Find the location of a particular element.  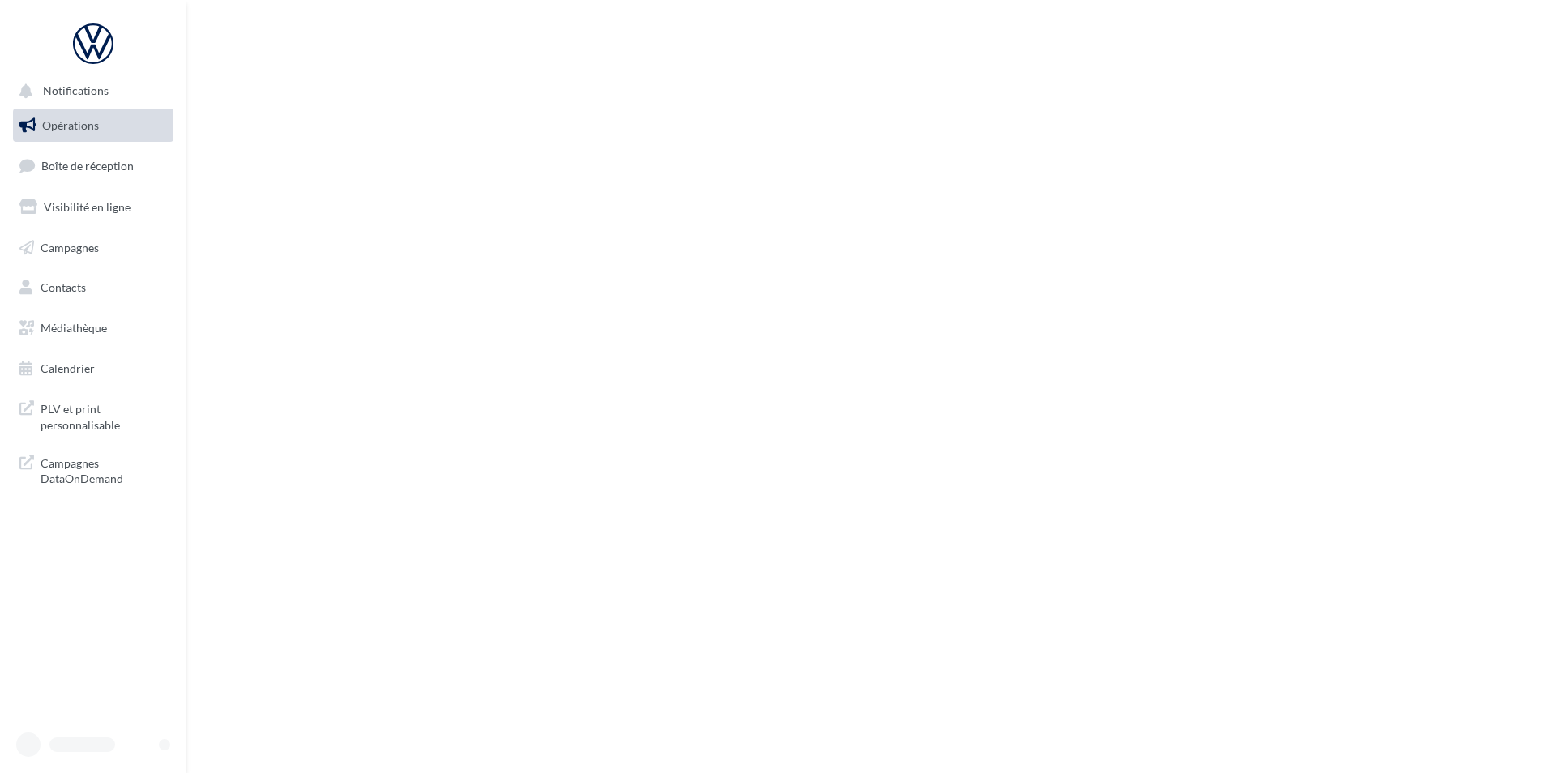

a: Médiathèque is located at coordinates (93, 328).